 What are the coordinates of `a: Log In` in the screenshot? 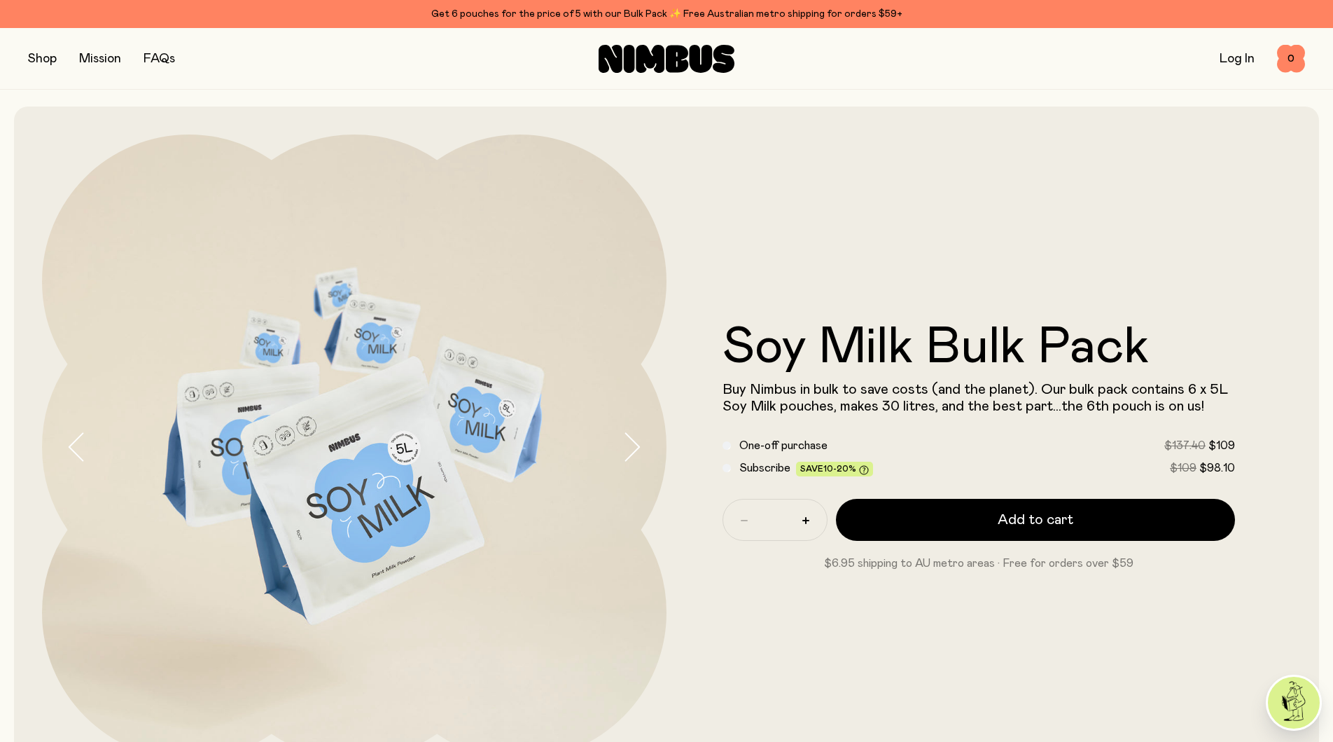 It's located at (1237, 59).